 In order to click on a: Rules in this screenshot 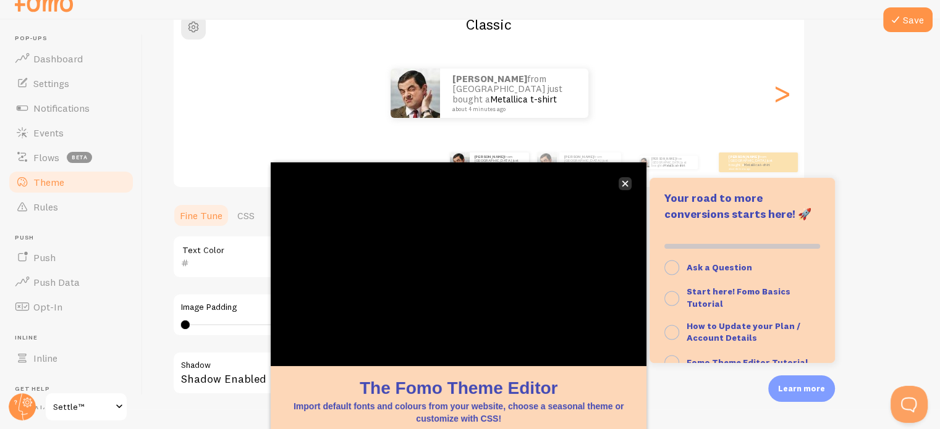, I will do `click(71, 207)`.